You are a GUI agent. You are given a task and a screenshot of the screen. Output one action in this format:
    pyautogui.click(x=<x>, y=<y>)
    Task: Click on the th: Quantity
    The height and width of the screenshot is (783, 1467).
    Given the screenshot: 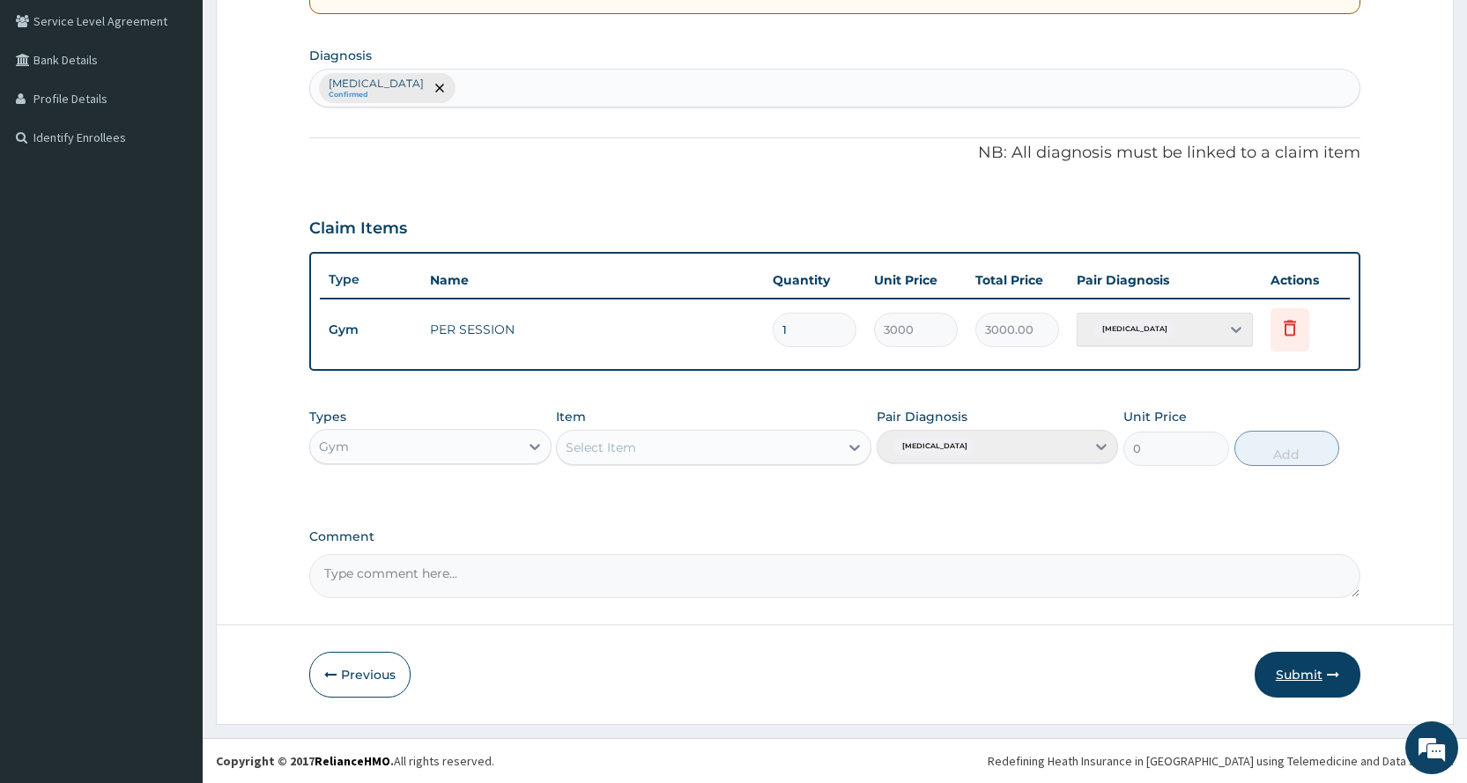 What is the action you would take?
    pyautogui.click(x=814, y=280)
    